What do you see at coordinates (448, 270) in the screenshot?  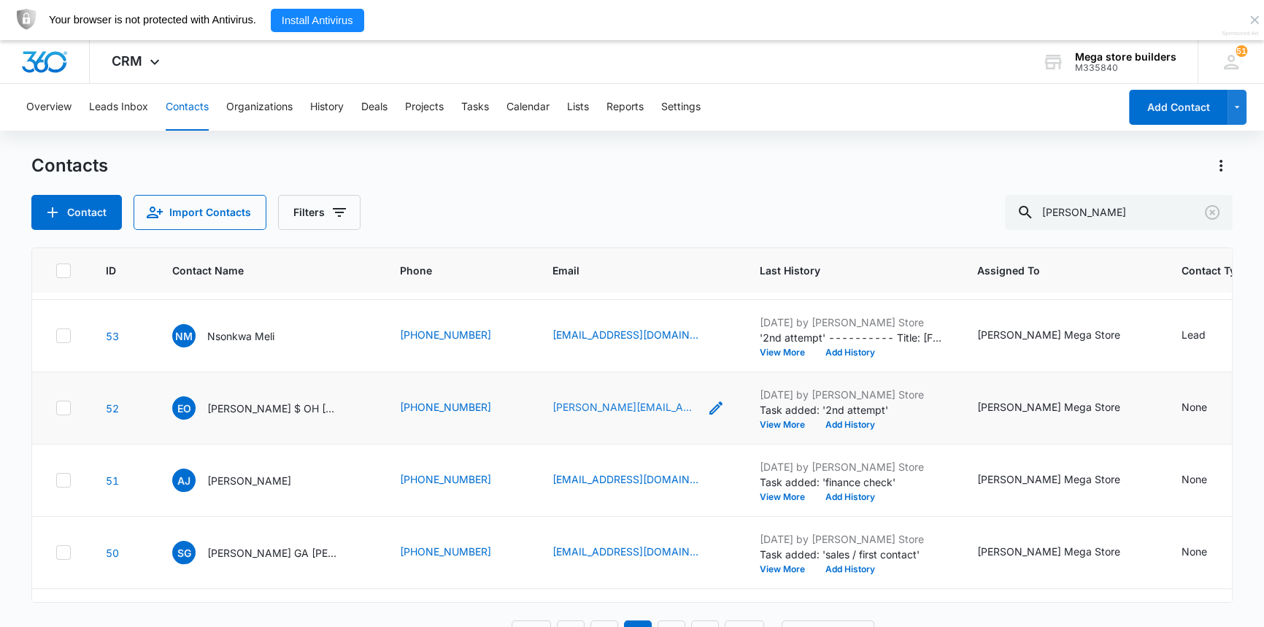 I see `span: Phone` at bounding box center [448, 270].